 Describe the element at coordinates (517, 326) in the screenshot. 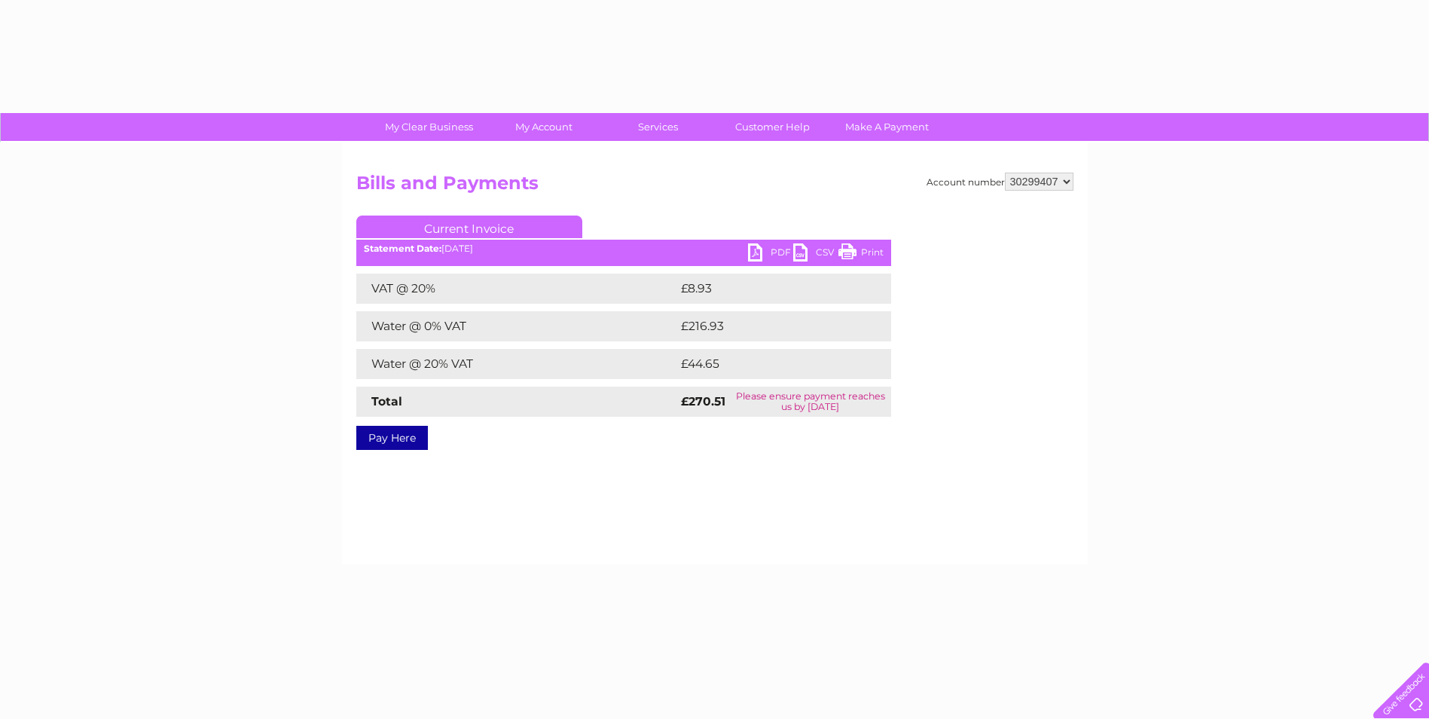

I see `td: Water @ 0% VAT` at that location.